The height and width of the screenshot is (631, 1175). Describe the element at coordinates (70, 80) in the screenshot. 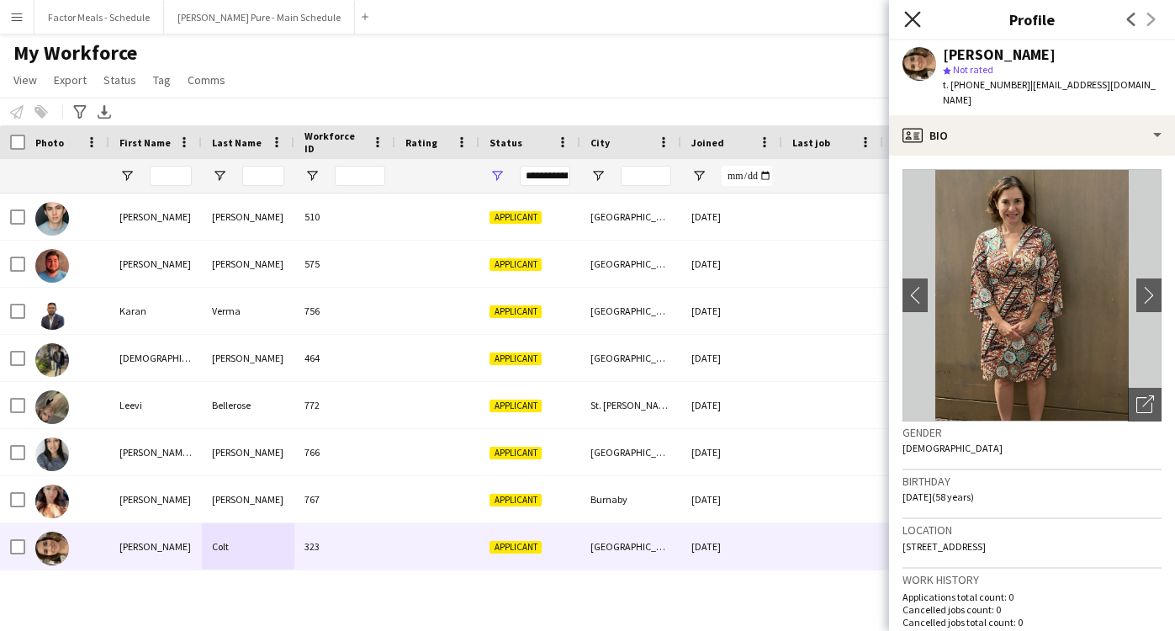

I see `span: Export` at that location.